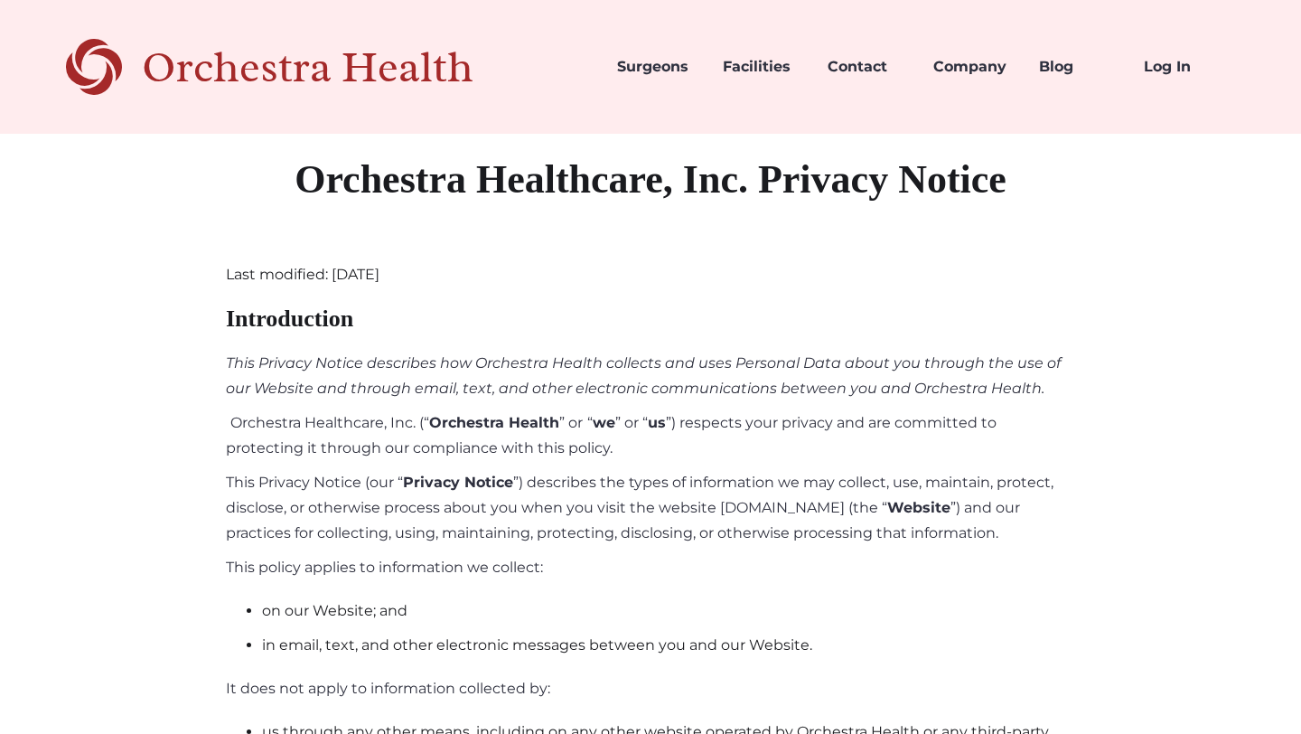 The width and height of the screenshot is (1301, 734). Describe the element at coordinates (651, 689) in the screenshot. I see `p: It does not apply to information collected by:` at that location.